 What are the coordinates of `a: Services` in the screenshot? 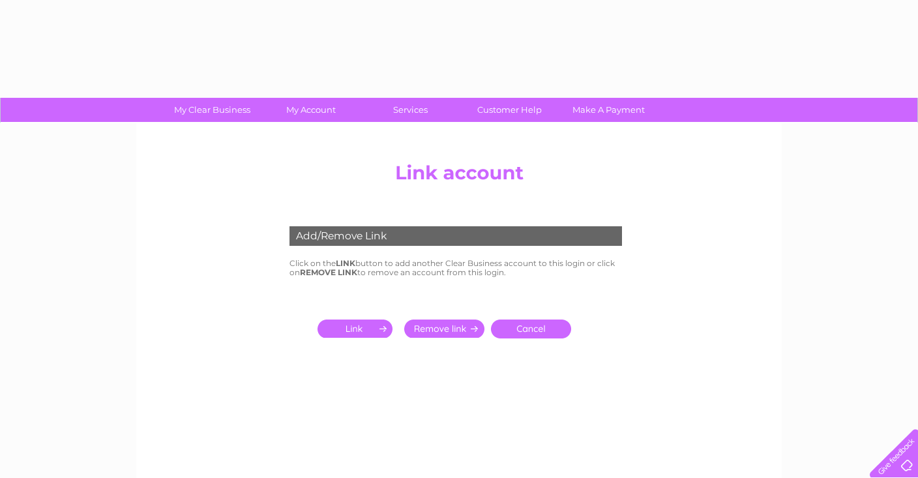 It's located at (410, 110).